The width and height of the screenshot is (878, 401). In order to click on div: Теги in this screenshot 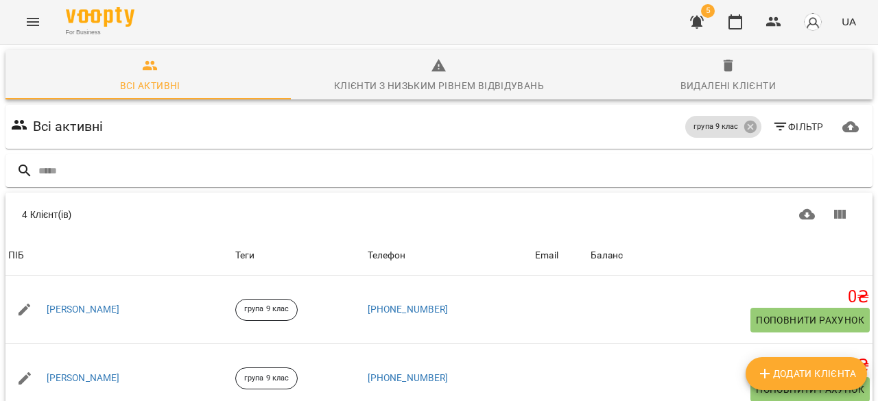, I will do `click(298, 256)`.